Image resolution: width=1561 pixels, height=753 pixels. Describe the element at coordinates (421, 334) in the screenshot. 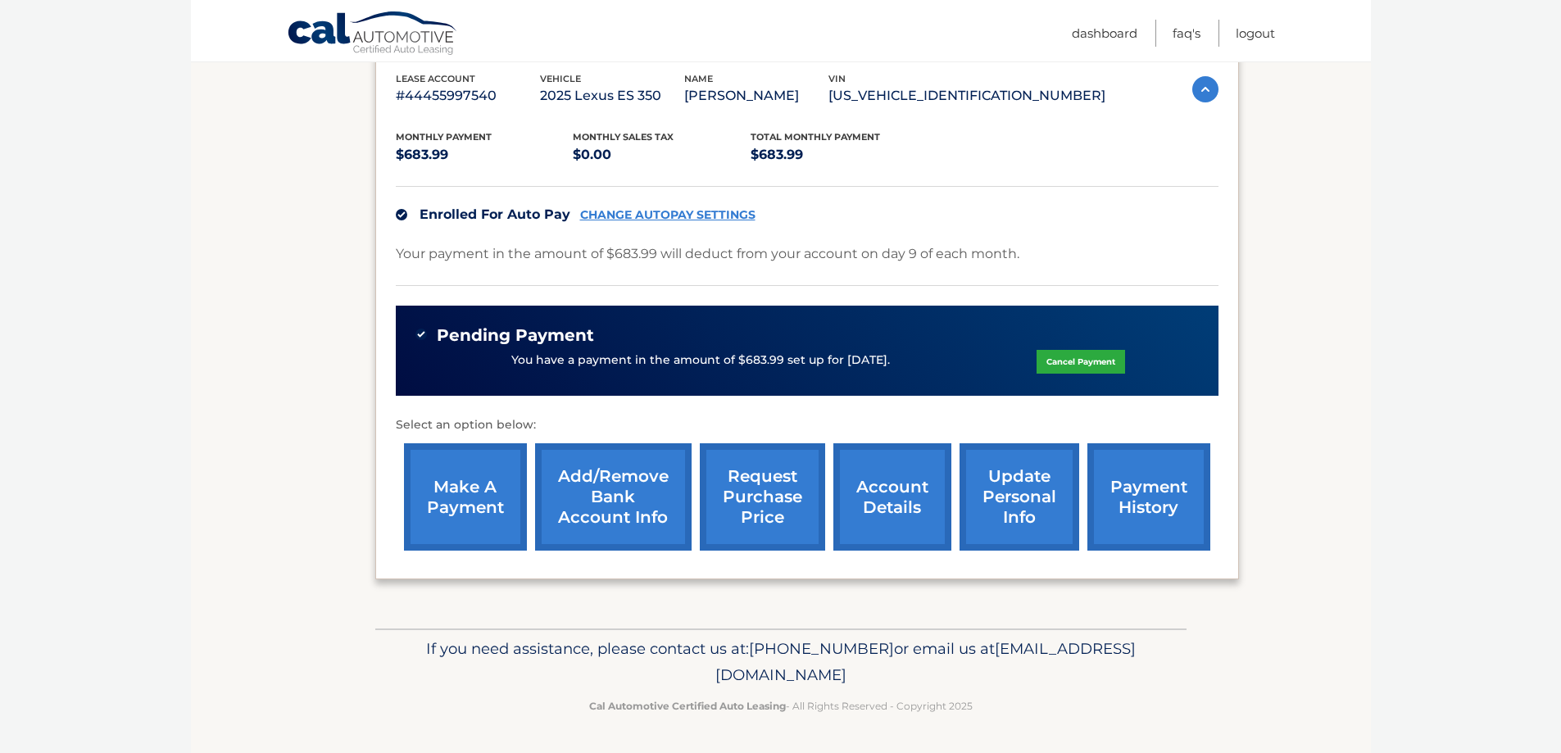

I see `img: check-green.svg` at that location.